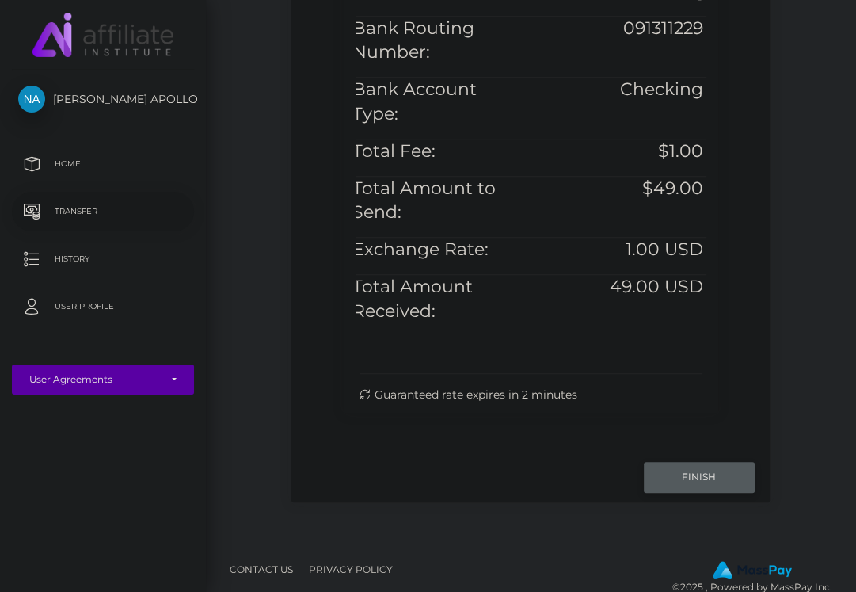  I want to click on a: User Profile, so click(103, 306).